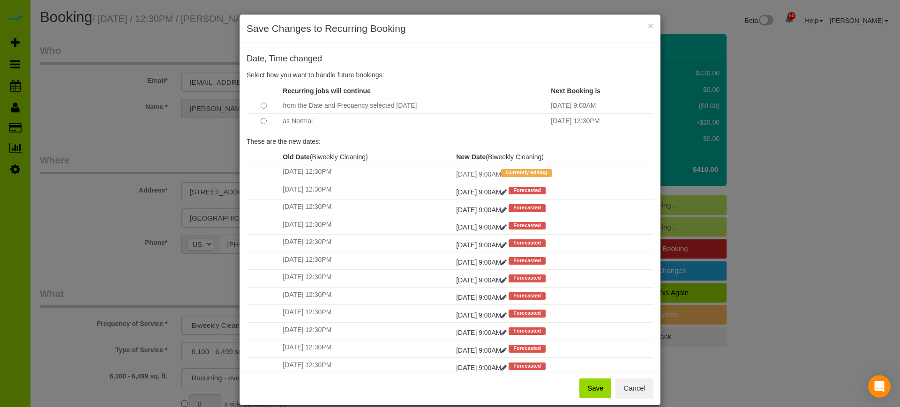 Image resolution: width=900 pixels, height=407 pixels. Describe the element at coordinates (267, 59) in the screenshot. I see `span: Date, Time` at that location.